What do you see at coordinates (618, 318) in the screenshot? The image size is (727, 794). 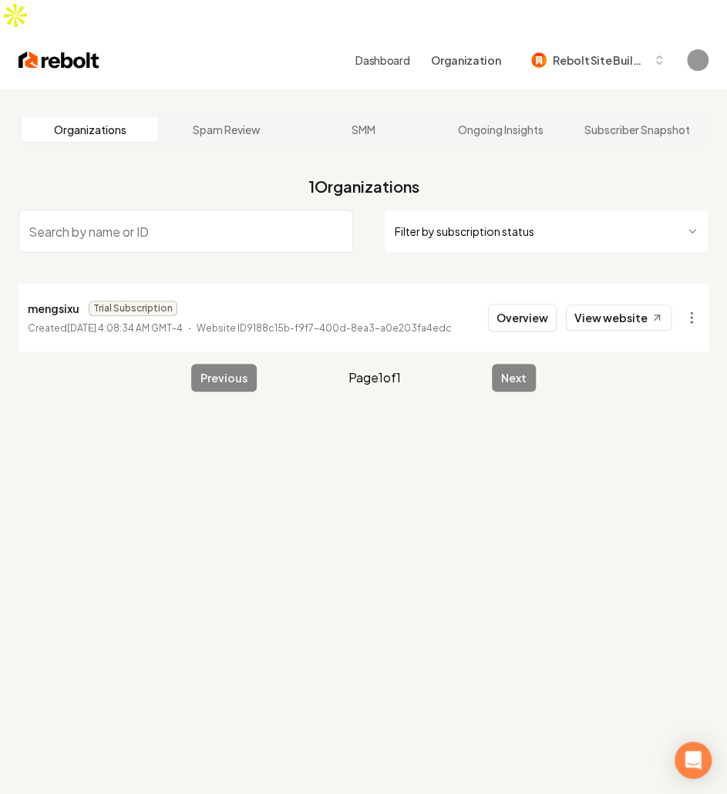 I see `a: View website` at bounding box center [618, 318].